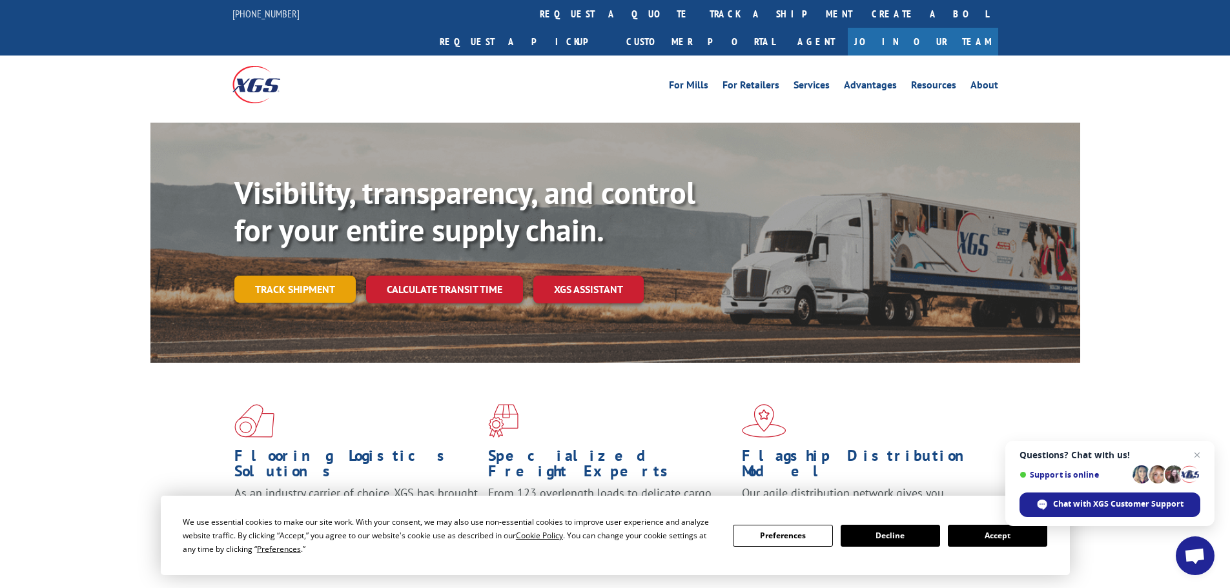 Image resolution: width=1230 pixels, height=588 pixels. Describe the element at coordinates (444, 289) in the screenshot. I see `a: Calculate transit time` at that location.